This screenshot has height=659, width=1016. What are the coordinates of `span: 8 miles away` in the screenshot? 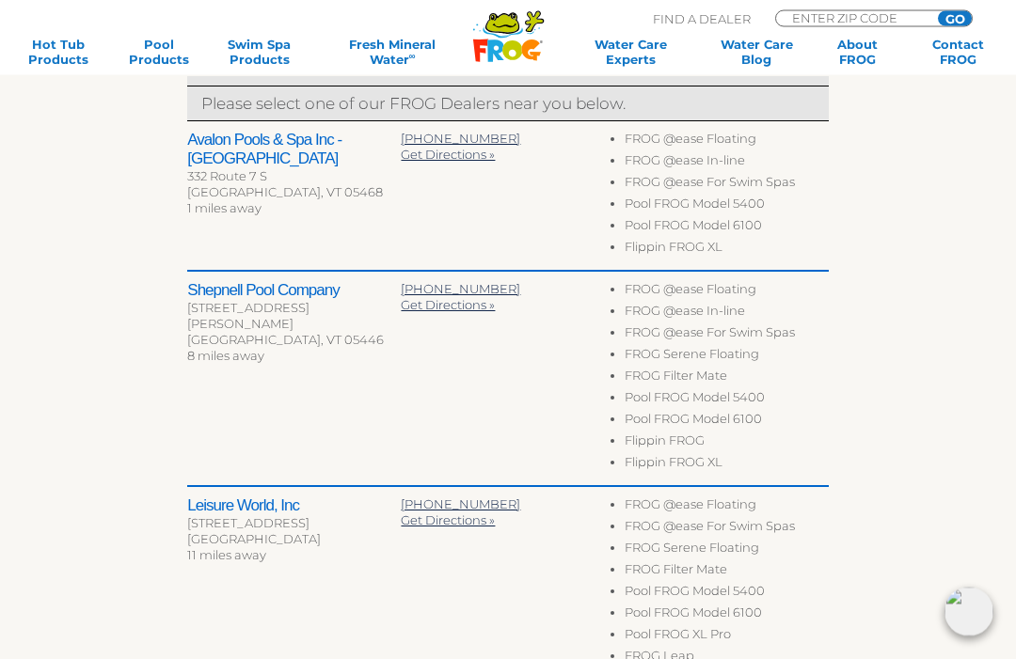 It's located at (226, 356).